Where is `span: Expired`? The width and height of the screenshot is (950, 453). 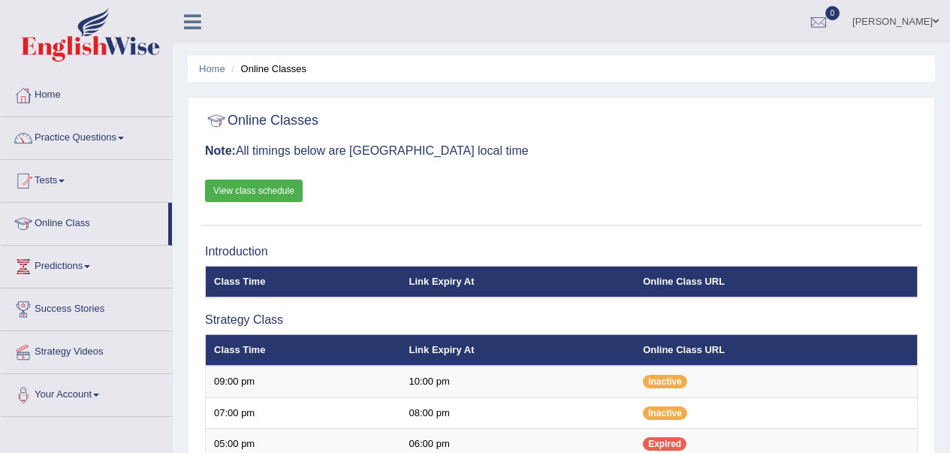 span: Expired is located at coordinates (665, 444).